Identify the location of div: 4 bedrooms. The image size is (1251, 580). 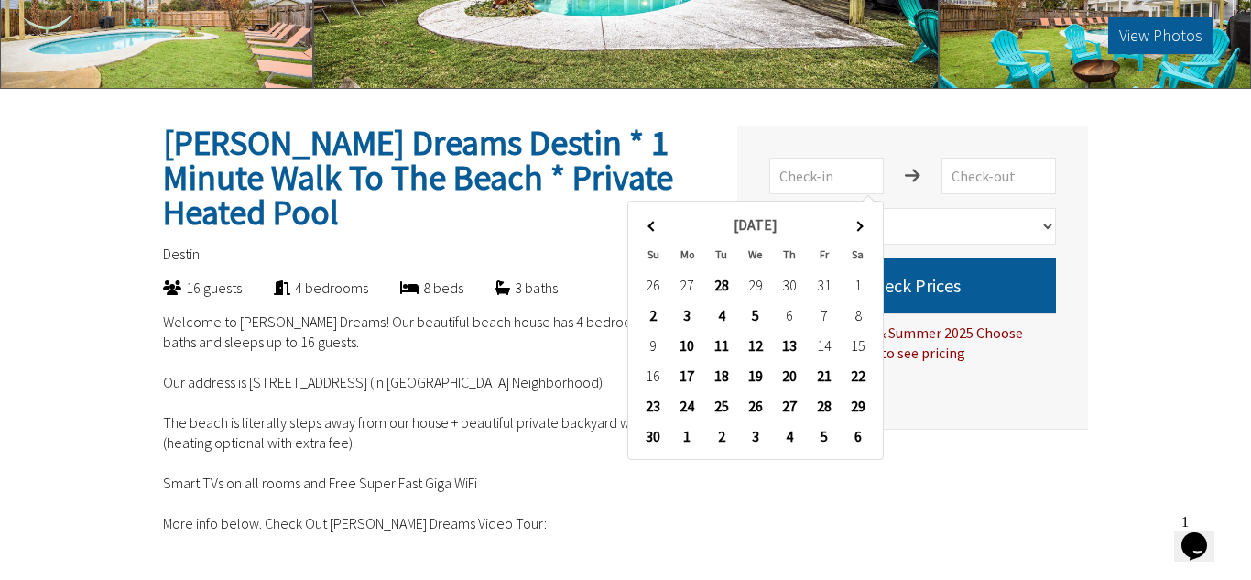
(305, 288).